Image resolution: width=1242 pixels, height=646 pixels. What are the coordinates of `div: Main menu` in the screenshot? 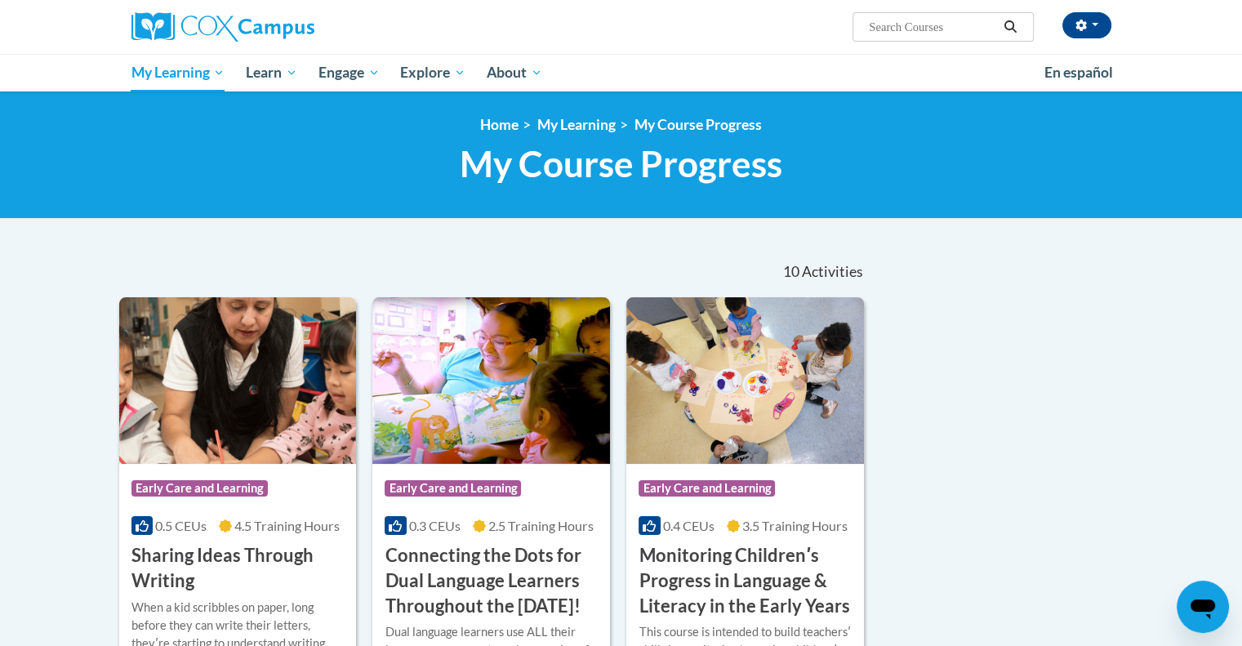 It's located at (621, 73).